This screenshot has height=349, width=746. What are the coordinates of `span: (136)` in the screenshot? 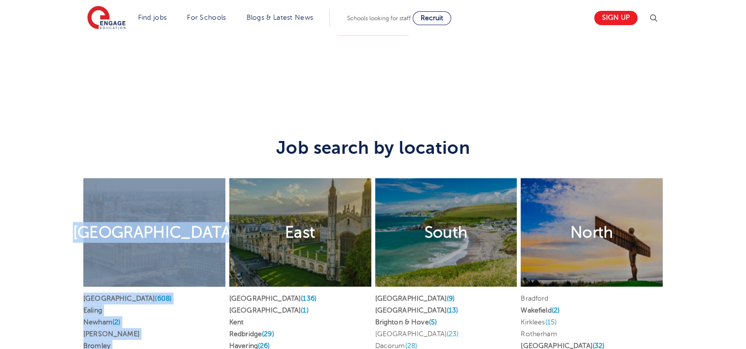 It's located at (309, 298).